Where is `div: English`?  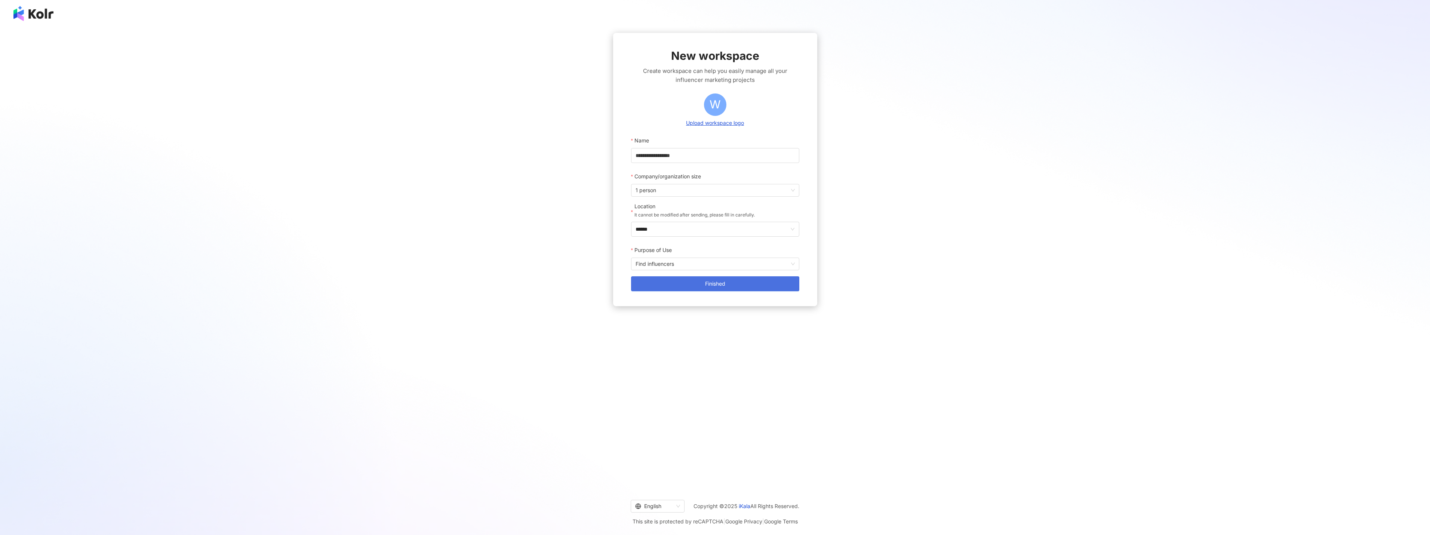
div: English is located at coordinates (654, 506).